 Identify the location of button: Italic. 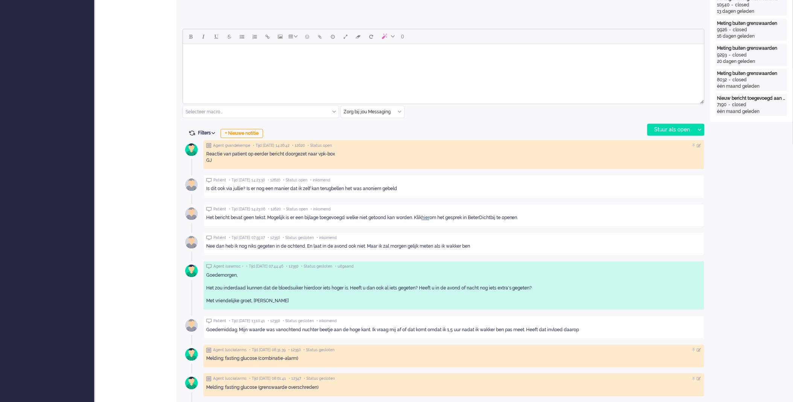
(203, 36).